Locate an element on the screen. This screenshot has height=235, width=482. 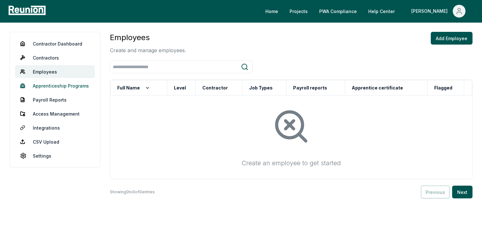
a: Access Management is located at coordinates (55, 114).